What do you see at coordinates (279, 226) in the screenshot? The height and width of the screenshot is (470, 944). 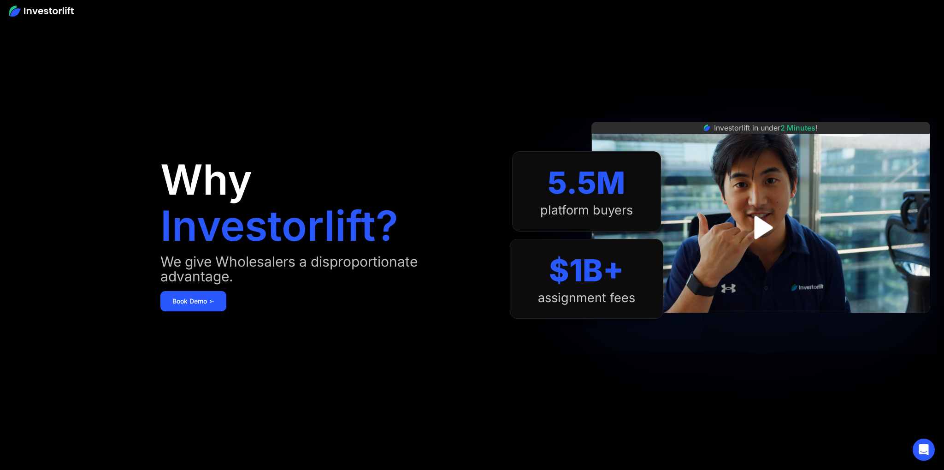 I see `h1: Investorlift?` at bounding box center [279, 226].